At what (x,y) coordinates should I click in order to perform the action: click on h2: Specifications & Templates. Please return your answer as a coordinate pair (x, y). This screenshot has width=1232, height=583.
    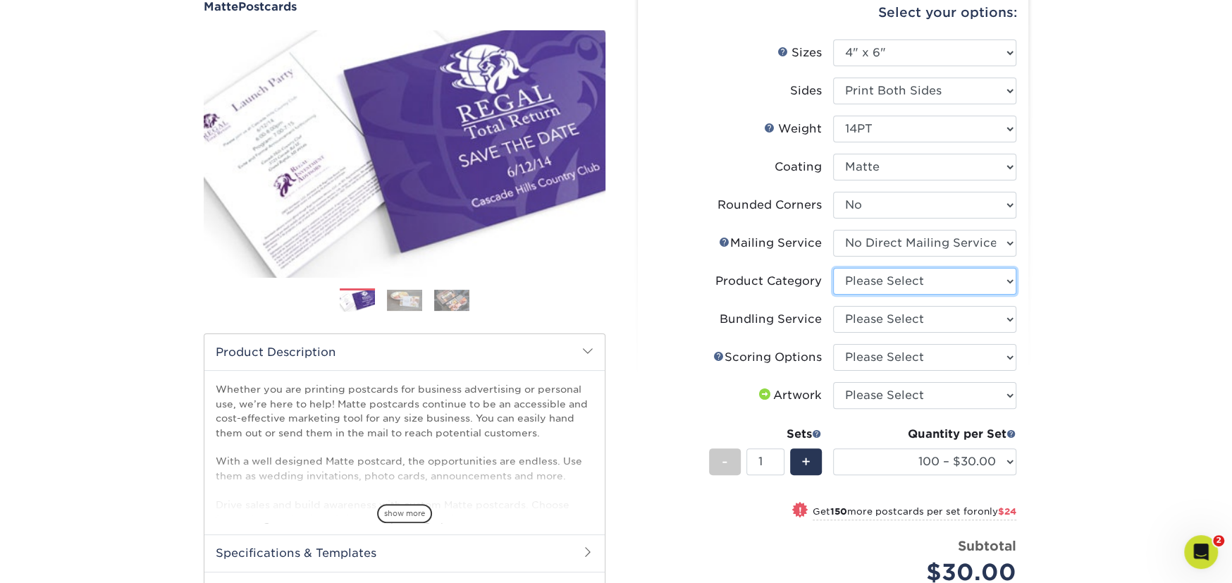
    Looking at the image, I should click on (405, 553).